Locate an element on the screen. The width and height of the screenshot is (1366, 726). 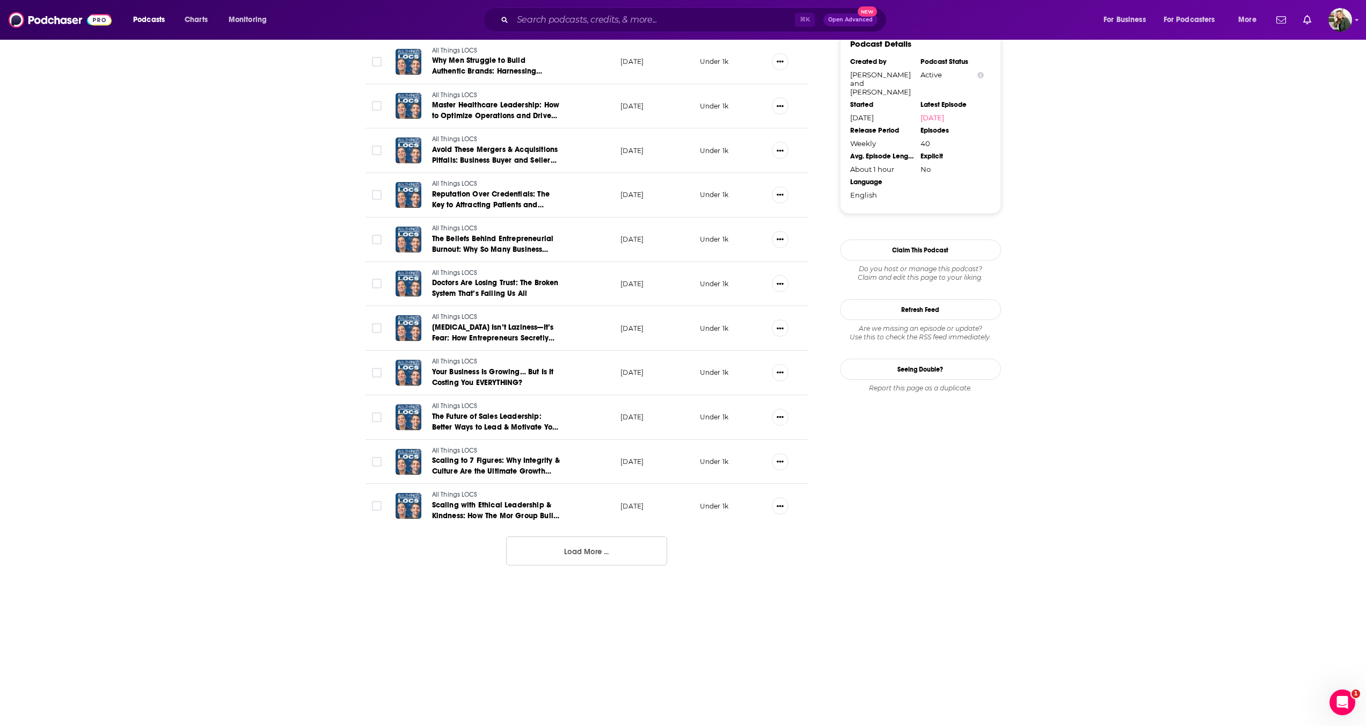
button: Claim This Podcast is located at coordinates (921, 250).